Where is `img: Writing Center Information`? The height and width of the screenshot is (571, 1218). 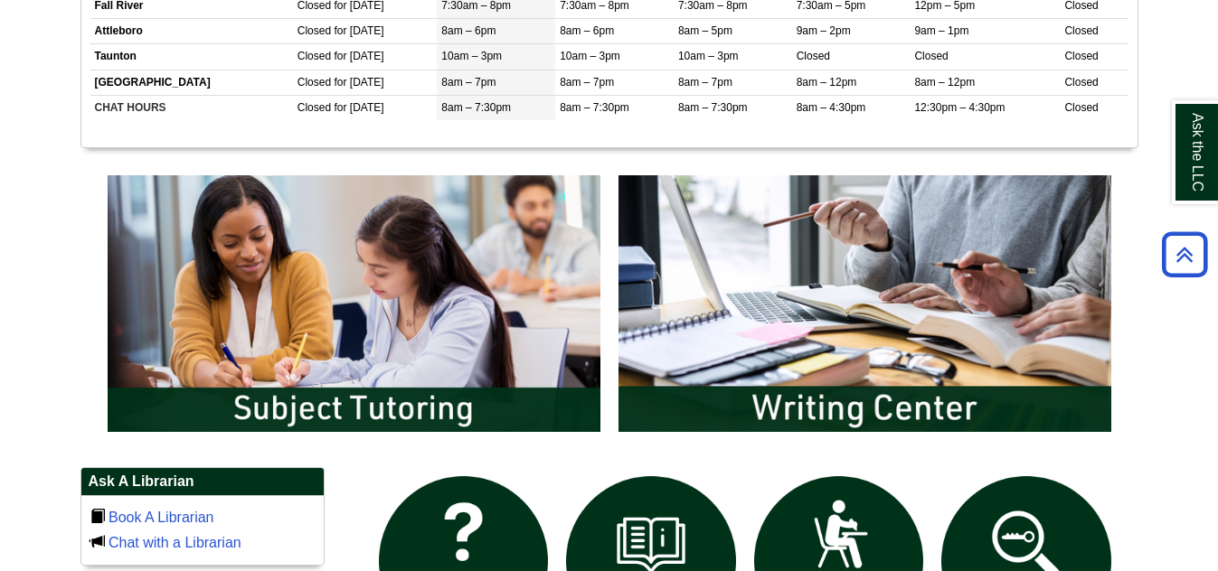
img: Writing Center Information is located at coordinates (864, 304).